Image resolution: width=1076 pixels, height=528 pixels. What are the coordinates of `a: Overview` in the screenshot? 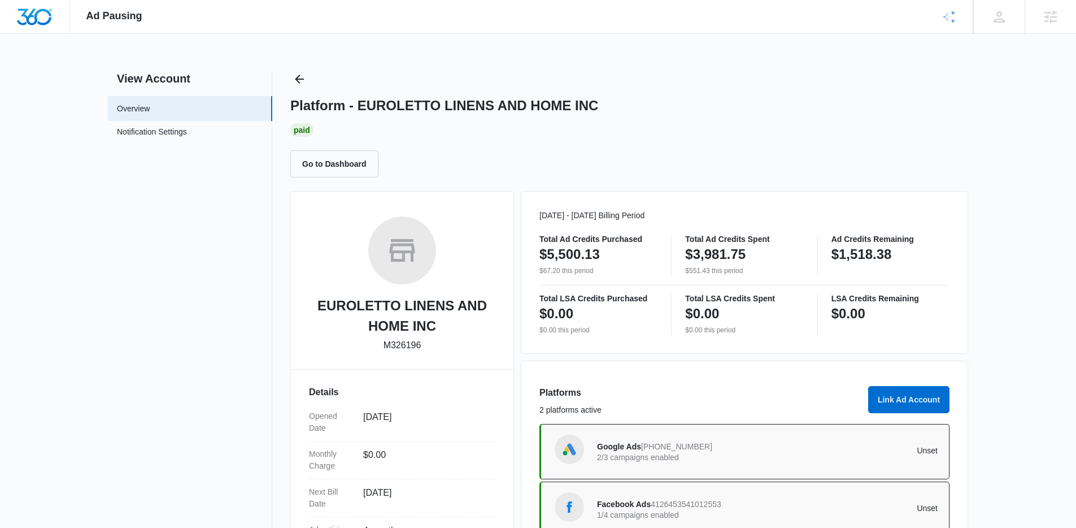 It's located at (133, 108).